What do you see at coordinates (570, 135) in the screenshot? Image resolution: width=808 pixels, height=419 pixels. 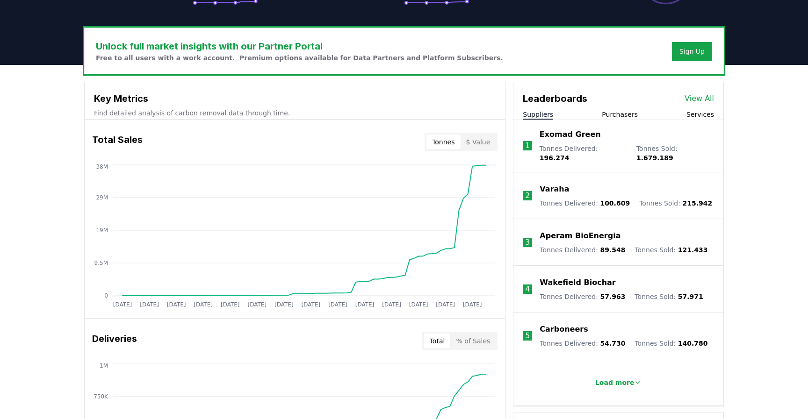 I see `a: Exomad Green` at bounding box center [570, 135].